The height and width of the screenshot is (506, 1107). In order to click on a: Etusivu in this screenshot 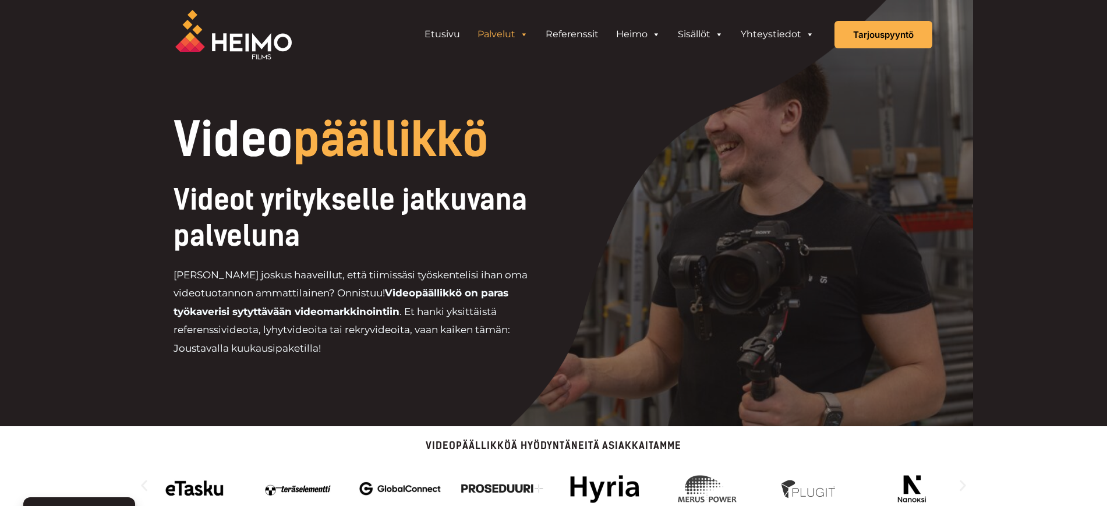, I will do `click(442, 34)`.